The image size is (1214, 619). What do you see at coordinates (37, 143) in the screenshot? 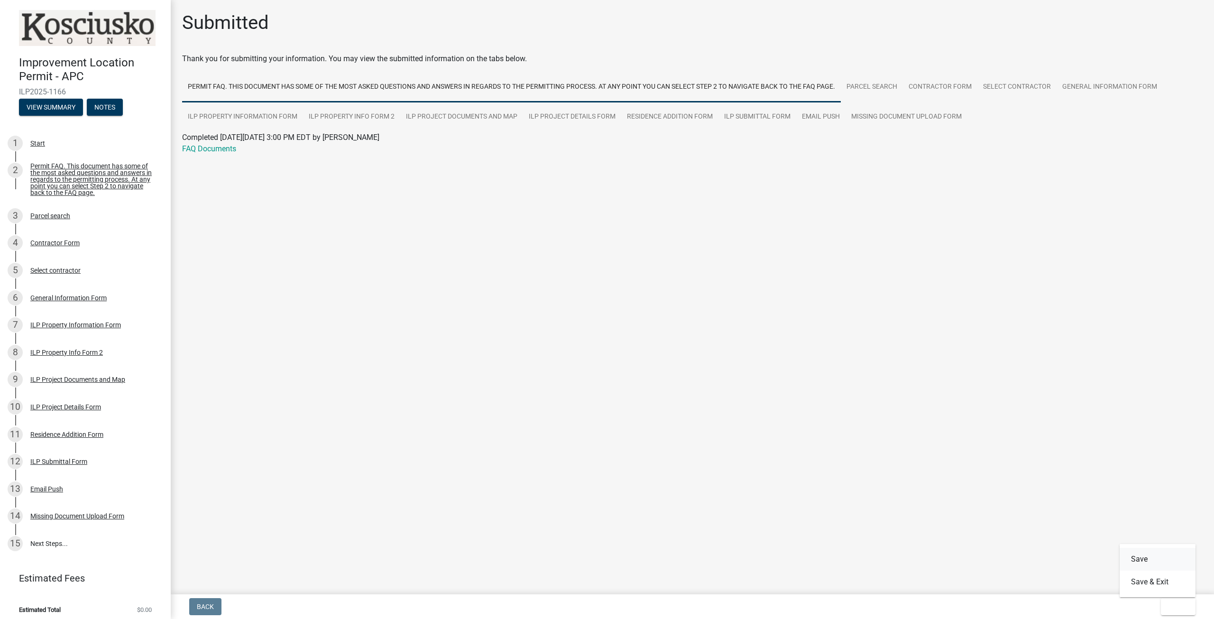
I see `div: Start` at bounding box center [37, 143].